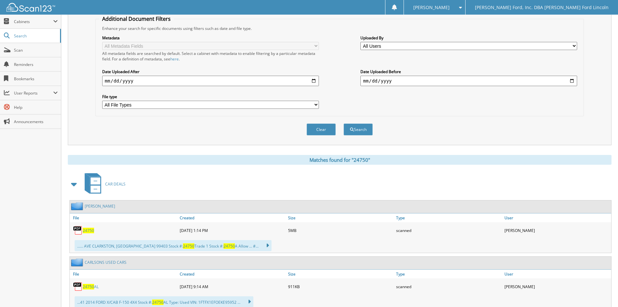 The image size is (618, 307). Describe the element at coordinates (36, 64) in the screenshot. I see `span: Reminders` at that location.